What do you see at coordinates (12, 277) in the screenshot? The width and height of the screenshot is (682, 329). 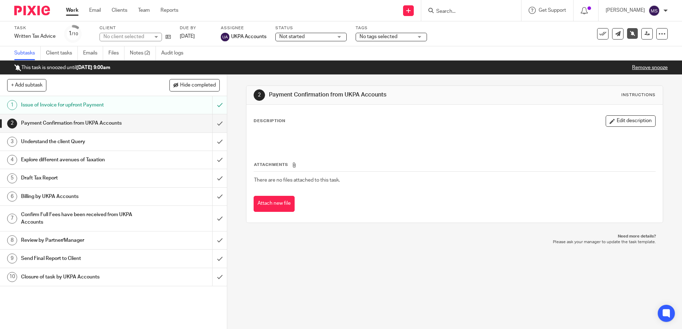 I see `div: 10` at bounding box center [12, 277].